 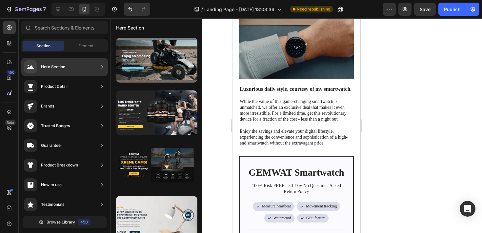 I want to click on span: Browse Library, so click(x=61, y=222).